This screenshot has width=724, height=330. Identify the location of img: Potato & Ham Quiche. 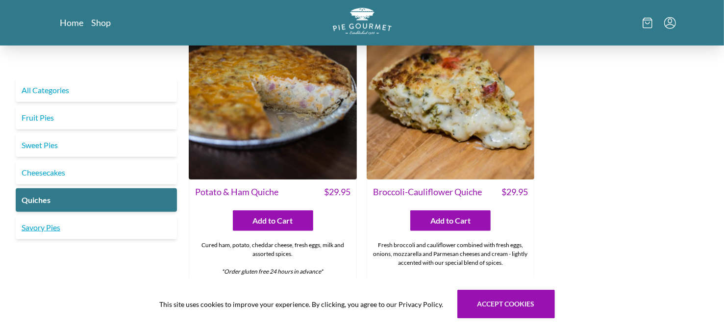
(273, 95).